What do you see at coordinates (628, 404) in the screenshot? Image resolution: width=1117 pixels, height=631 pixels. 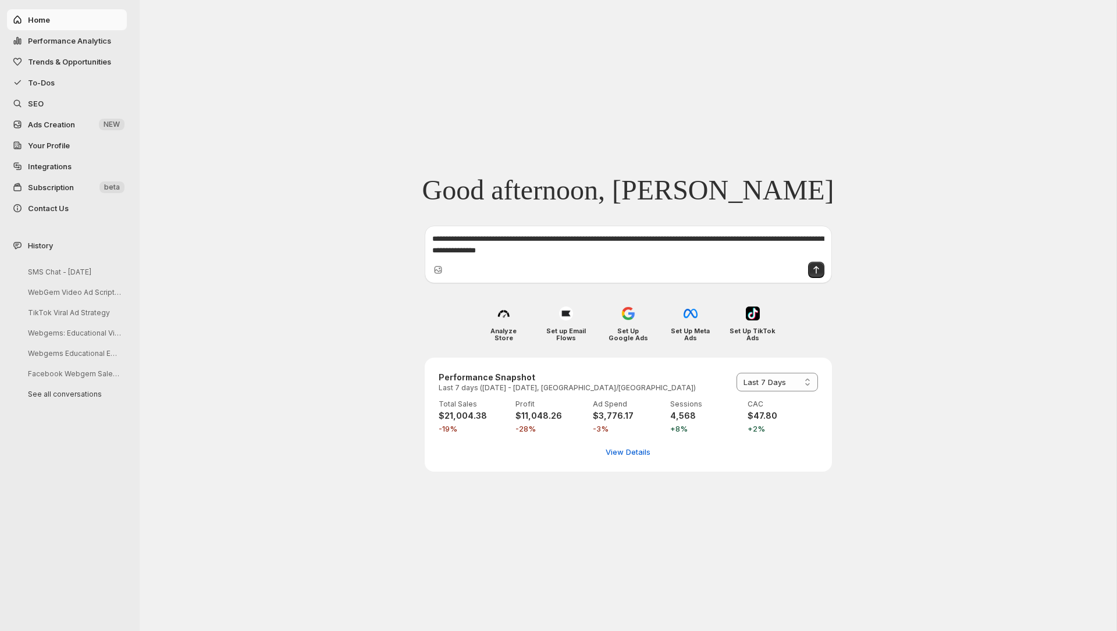 I see `p: Ad Spend` at bounding box center [628, 404].